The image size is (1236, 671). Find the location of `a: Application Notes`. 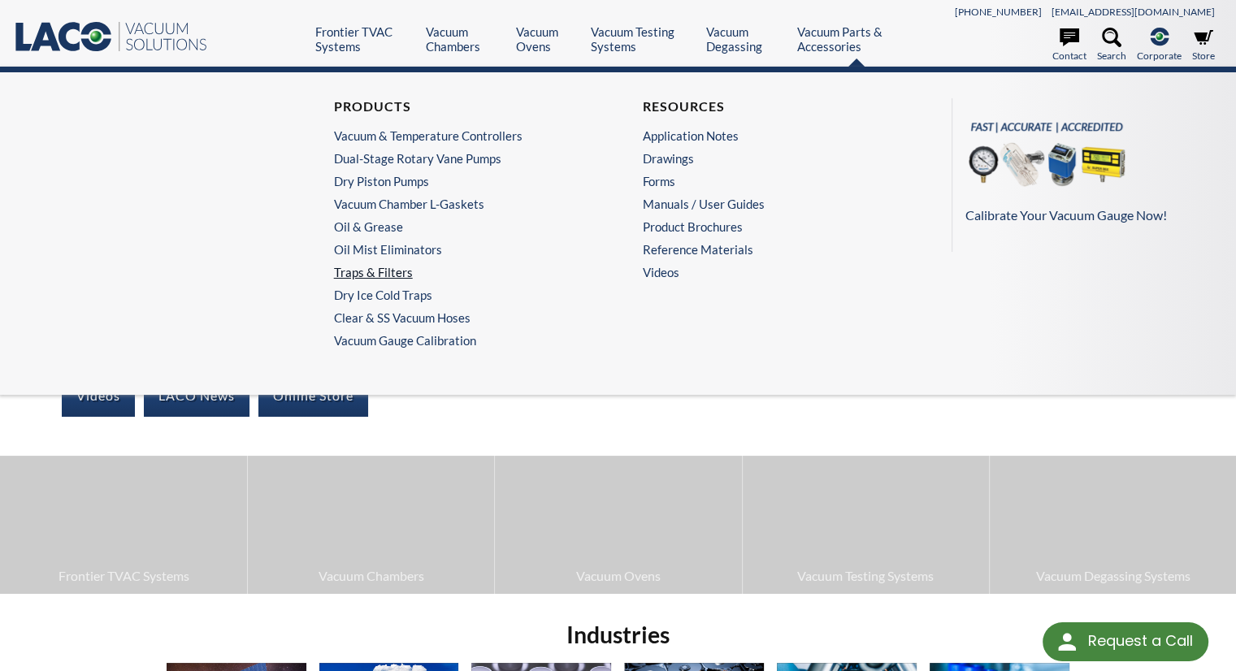

a: Application Notes is located at coordinates (768, 136).